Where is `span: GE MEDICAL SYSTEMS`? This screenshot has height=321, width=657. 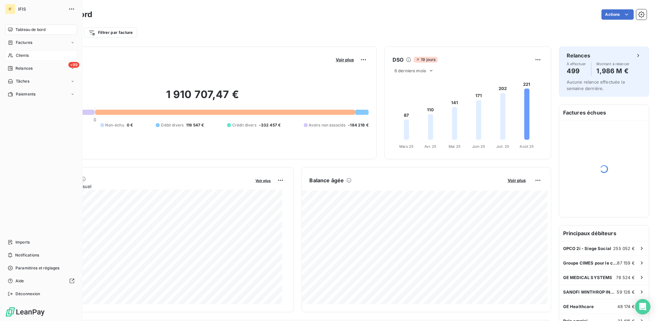
span: GE MEDICAL SYSTEMS is located at coordinates (588, 277).